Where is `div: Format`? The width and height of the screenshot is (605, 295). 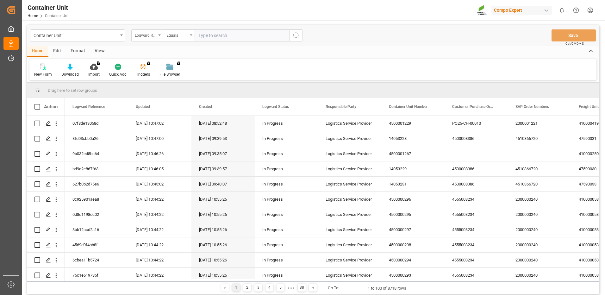 div: Format is located at coordinates (78, 51).